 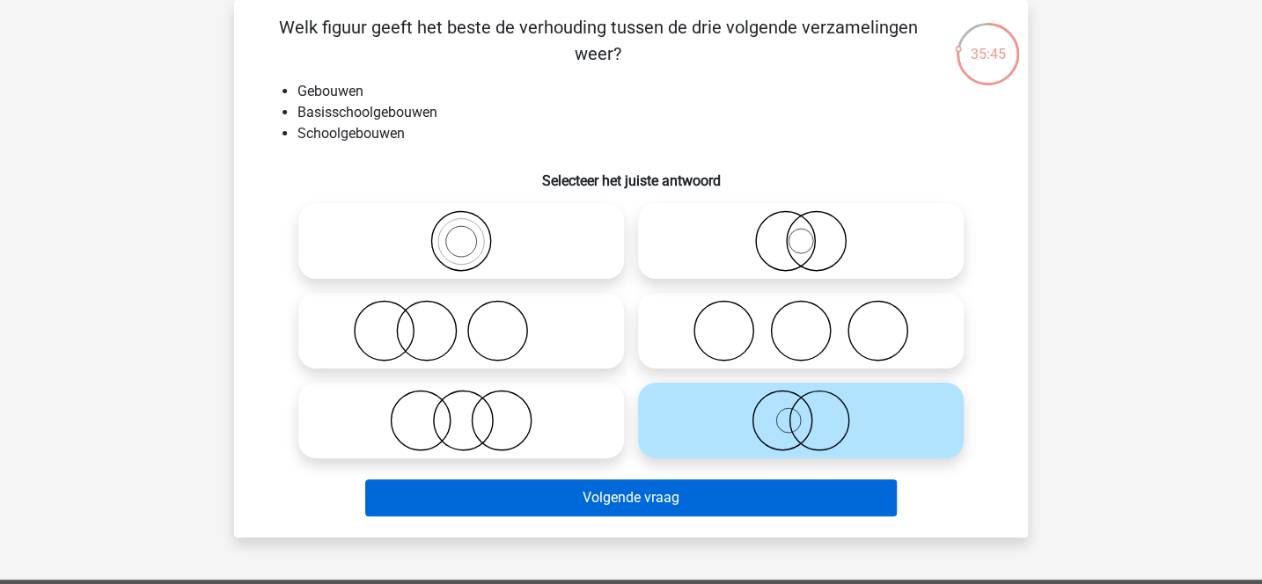 I want to click on p: Welk figuur geeft het beste de verhouding tussen de drie volgende verzamelingen weer?, so click(x=597, y=40).